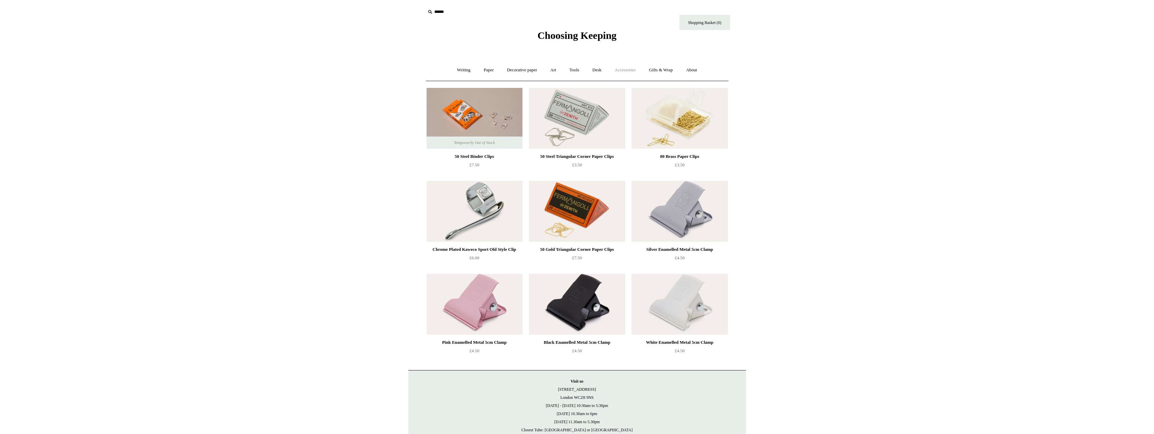 The height and width of the screenshot is (434, 1154). I want to click on img: Silver Enamelled Metal 5cm Clamp, so click(680, 211).